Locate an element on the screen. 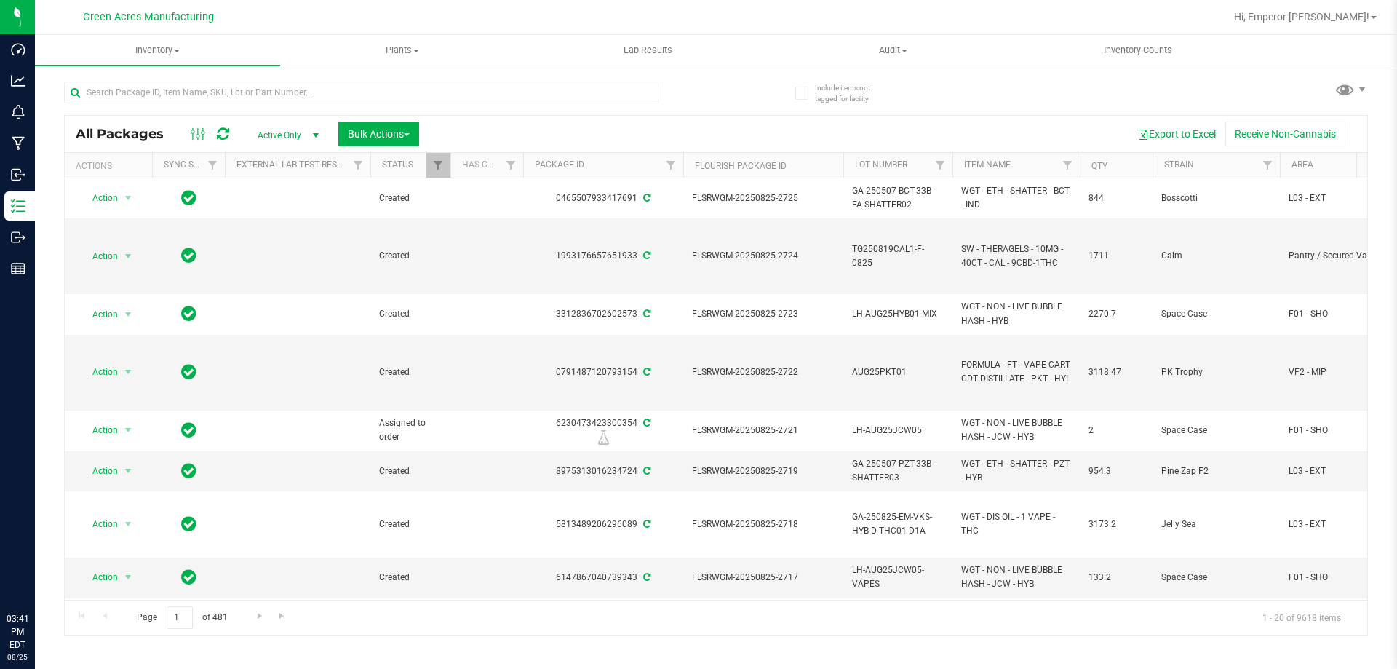 The image size is (1397, 669). a: Inventory Counts is located at coordinates (1138, 50).